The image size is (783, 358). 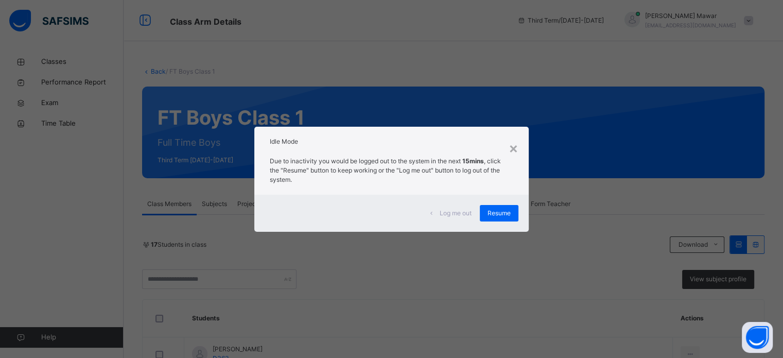 What do you see at coordinates (456, 213) in the screenshot?
I see `span: Log me out` at bounding box center [456, 213].